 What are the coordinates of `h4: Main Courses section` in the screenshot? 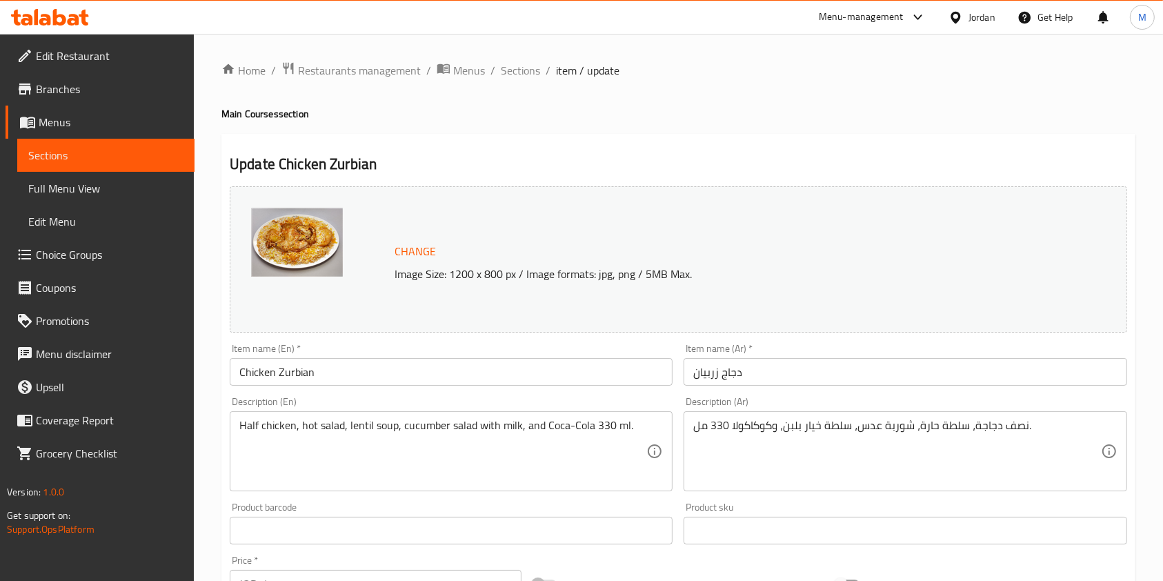 It's located at (678, 114).